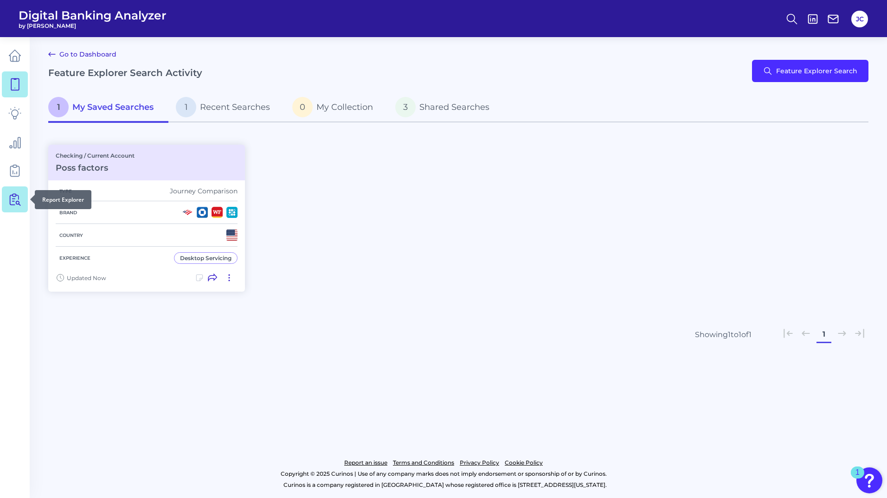  I want to click on h3: Poss factors, so click(95, 168).